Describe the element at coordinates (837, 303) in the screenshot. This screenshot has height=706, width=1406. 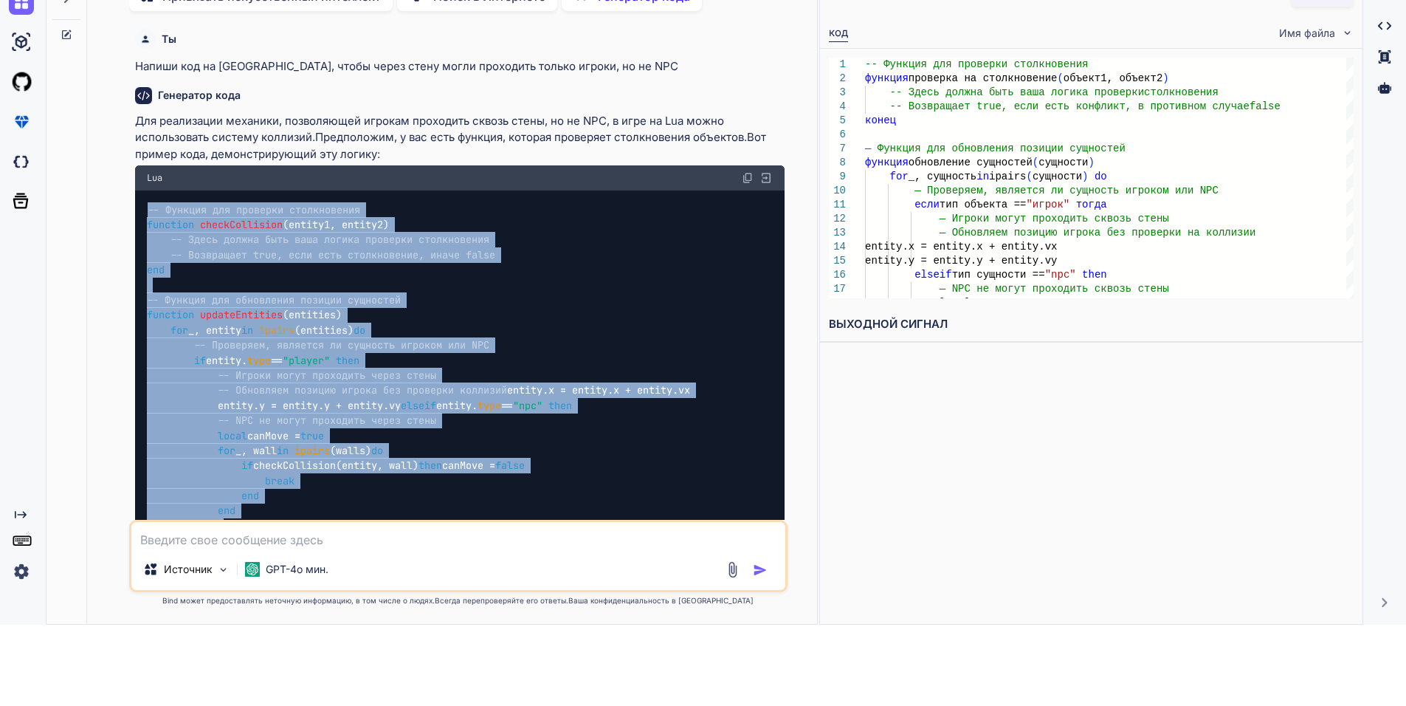
I see `div: 18` at that location.